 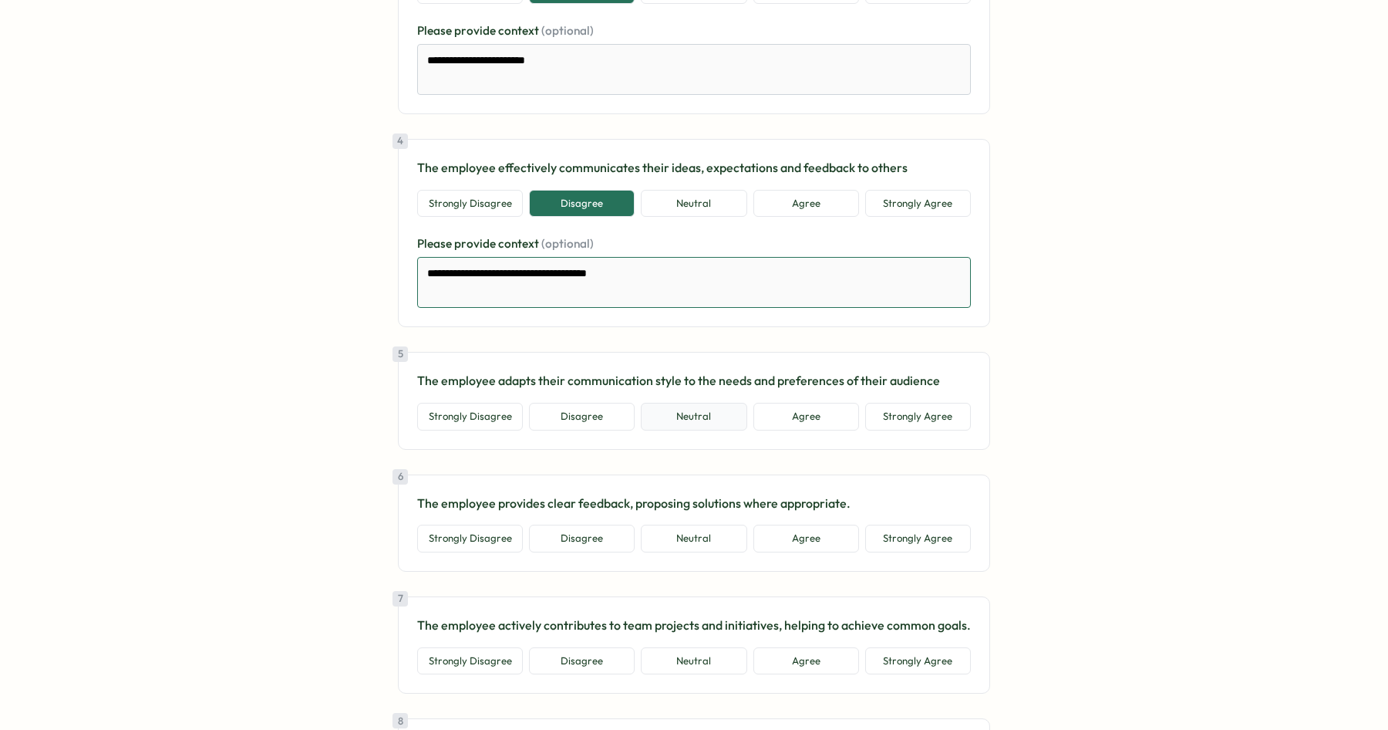 What do you see at coordinates (400, 477) in the screenshot?
I see `div: 6` at bounding box center [400, 477].